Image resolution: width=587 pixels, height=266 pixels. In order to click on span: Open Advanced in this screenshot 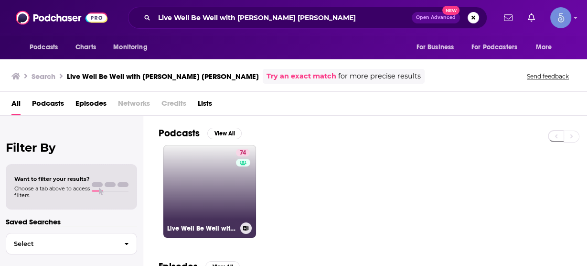, I will do `click(436, 18)`.